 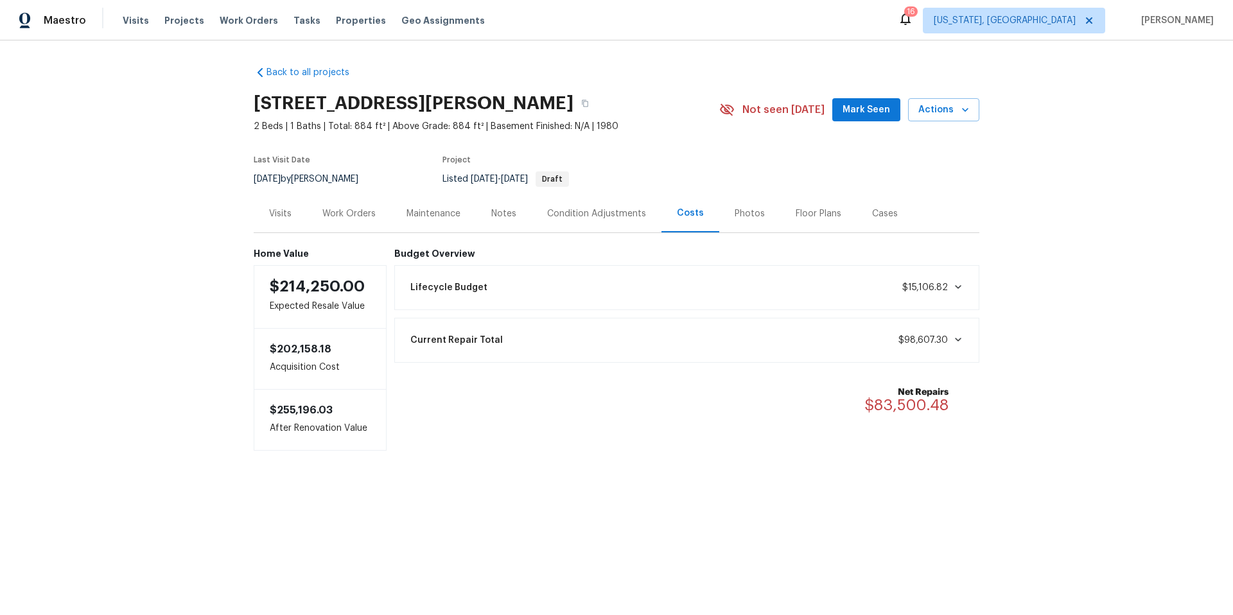 I want to click on h6: Home Value, so click(x=320, y=254).